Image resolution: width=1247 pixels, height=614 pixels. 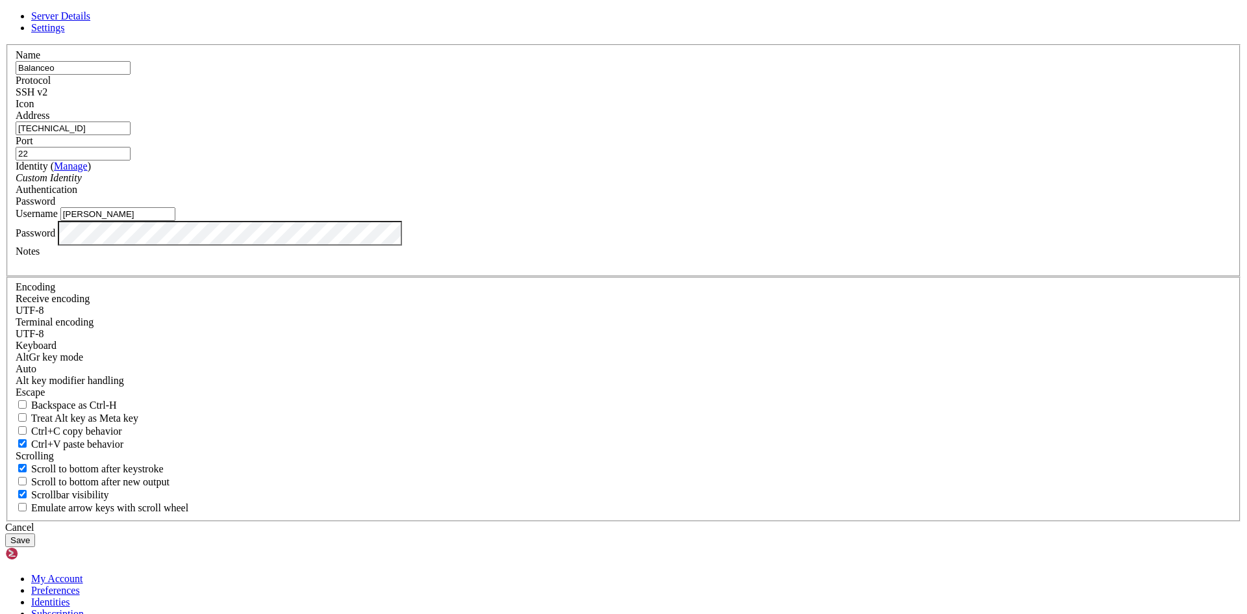 I want to click on span: Escape, so click(x=30, y=392).